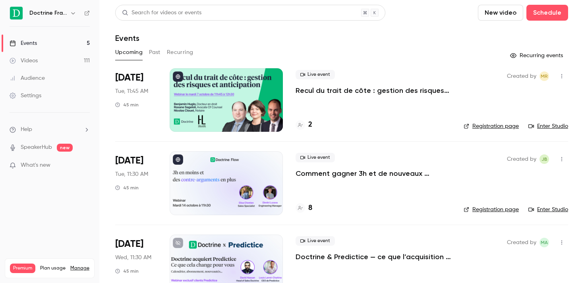  Describe the element at coordinates (65, 148) in the screenshot. I see `span: new` at that location.